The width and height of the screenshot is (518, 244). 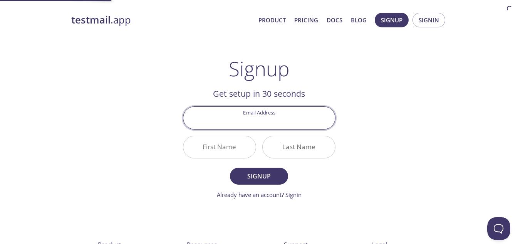 I want to click on a: Pricing, so click(x=306, y=20).